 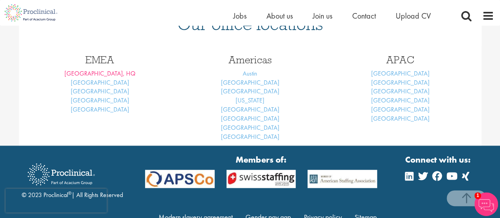 I want to click on h3: EMEA, so click(x=100, y=60).